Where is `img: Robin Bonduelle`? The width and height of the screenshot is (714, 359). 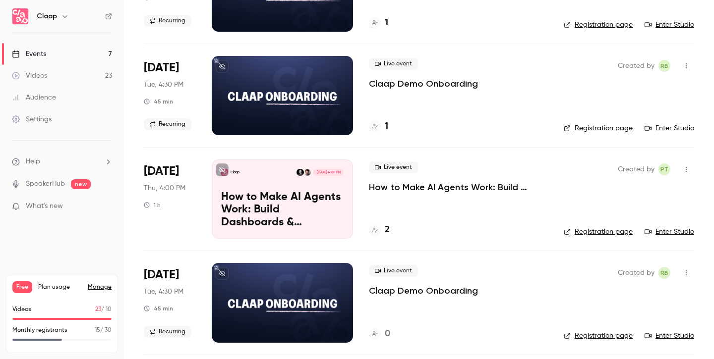 img: Robin Bonduelle is located at coordinates (300, 172).